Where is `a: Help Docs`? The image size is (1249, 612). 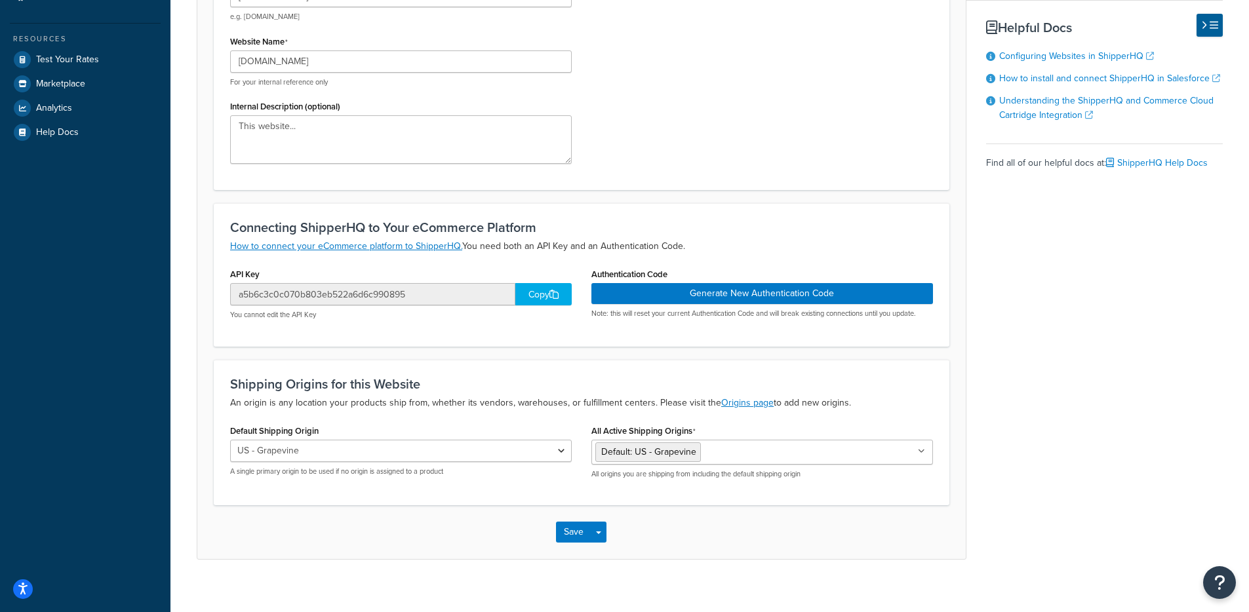
a: Help Docs is located at coordinates (85, 132).